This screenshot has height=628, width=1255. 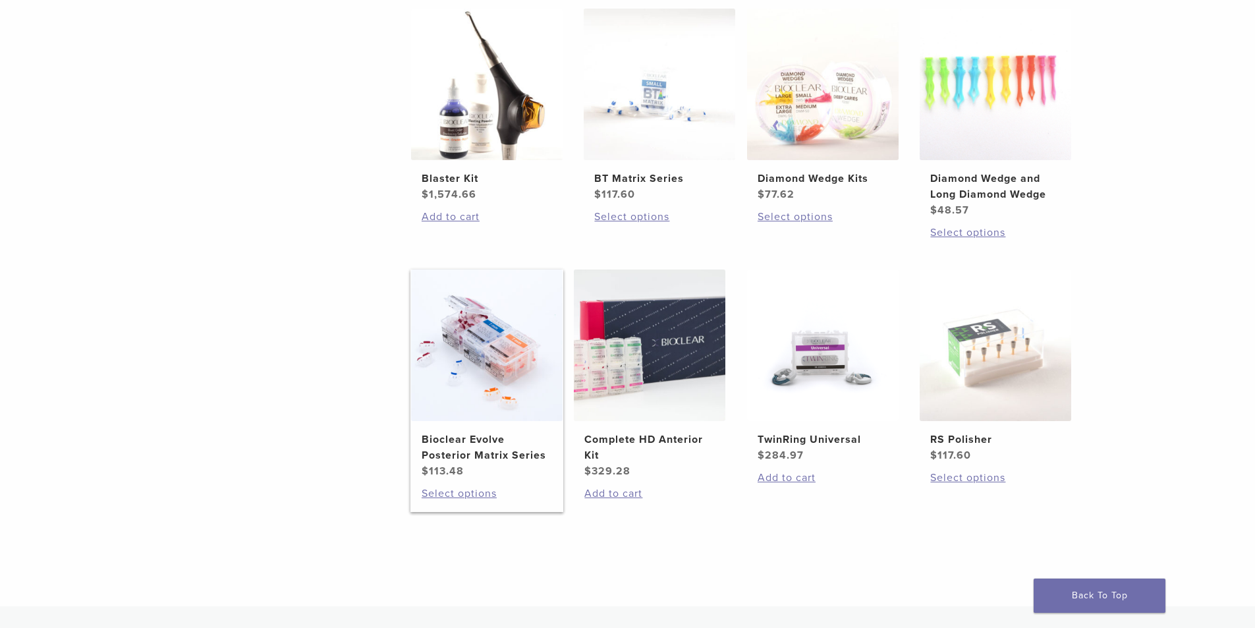 I want to click on a: Add to cart: “Complete HD Anterior Kit”, so click(x=650, y=494).